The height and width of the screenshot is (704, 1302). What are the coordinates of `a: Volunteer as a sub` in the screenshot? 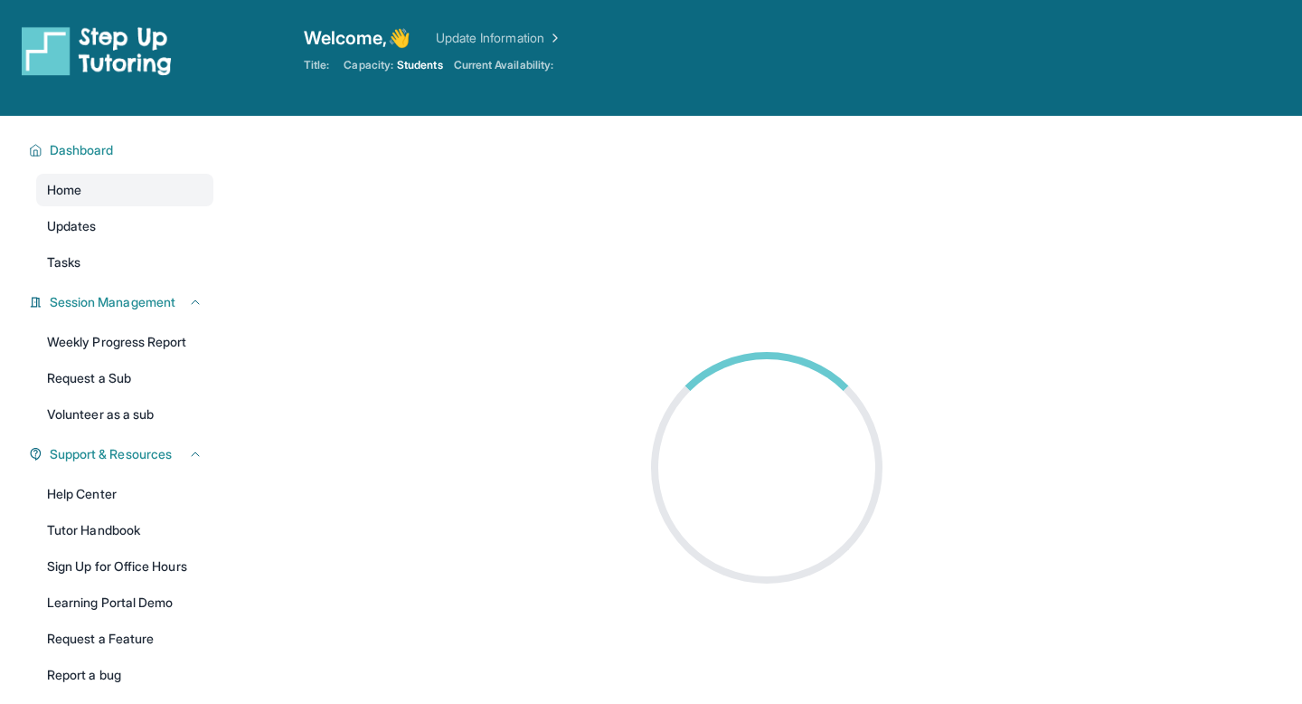 It's located at (125, 414).